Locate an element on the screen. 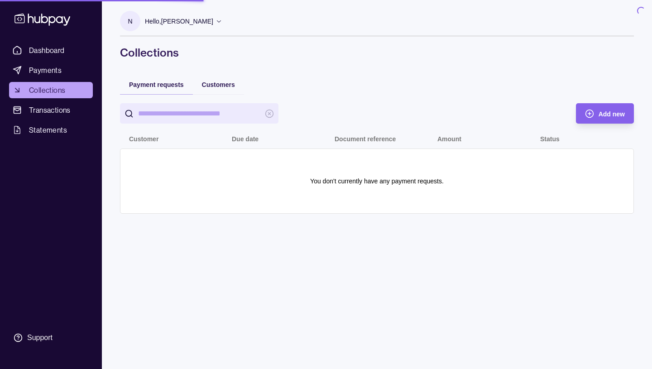 This screenshot has width=652, height=369. div: Support is located at coordinates (40, 338).